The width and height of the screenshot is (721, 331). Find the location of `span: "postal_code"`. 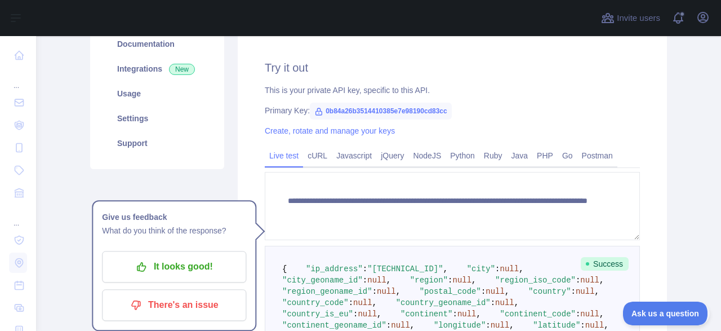

span: "postal_code" is located at coordinates (450, 291).